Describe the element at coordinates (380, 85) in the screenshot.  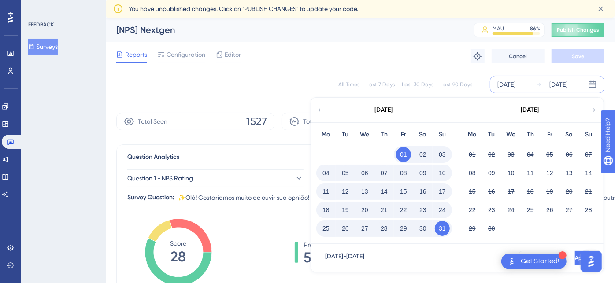
I see `div: Last 7 Days` at that location.